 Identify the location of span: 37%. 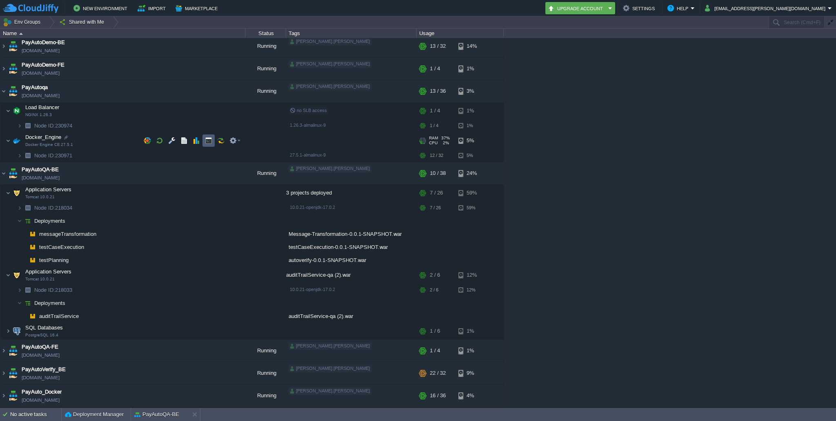
(446, 138).